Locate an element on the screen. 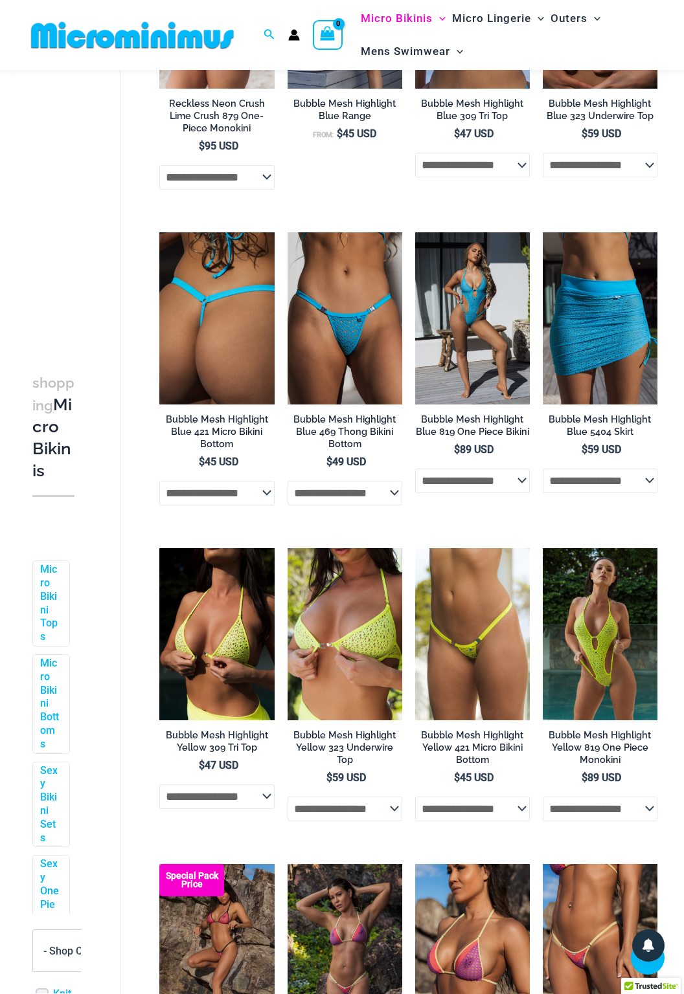 This screenshot has width=684, height=994. b: Special Pack Price is located at coordinates (192, 880).